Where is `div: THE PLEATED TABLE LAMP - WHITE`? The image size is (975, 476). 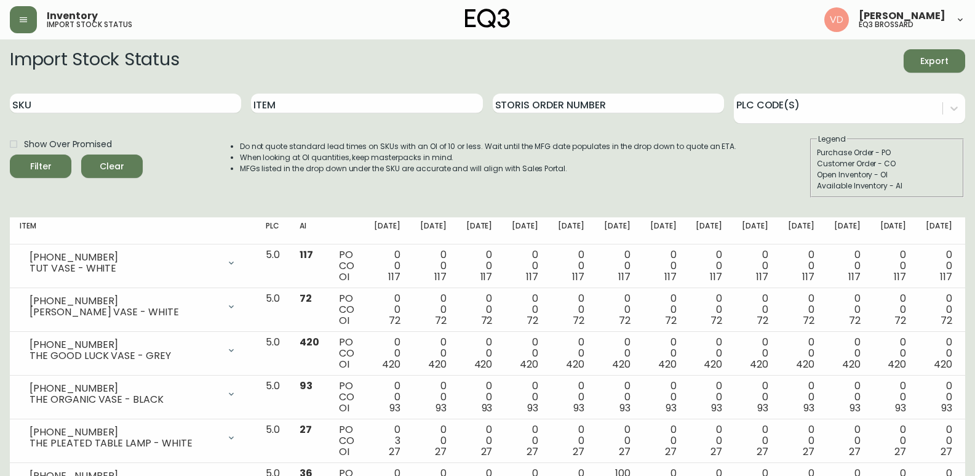
div: THE PLEATED TABLE LAMP - WHITE is located at coordinates (124, 443).